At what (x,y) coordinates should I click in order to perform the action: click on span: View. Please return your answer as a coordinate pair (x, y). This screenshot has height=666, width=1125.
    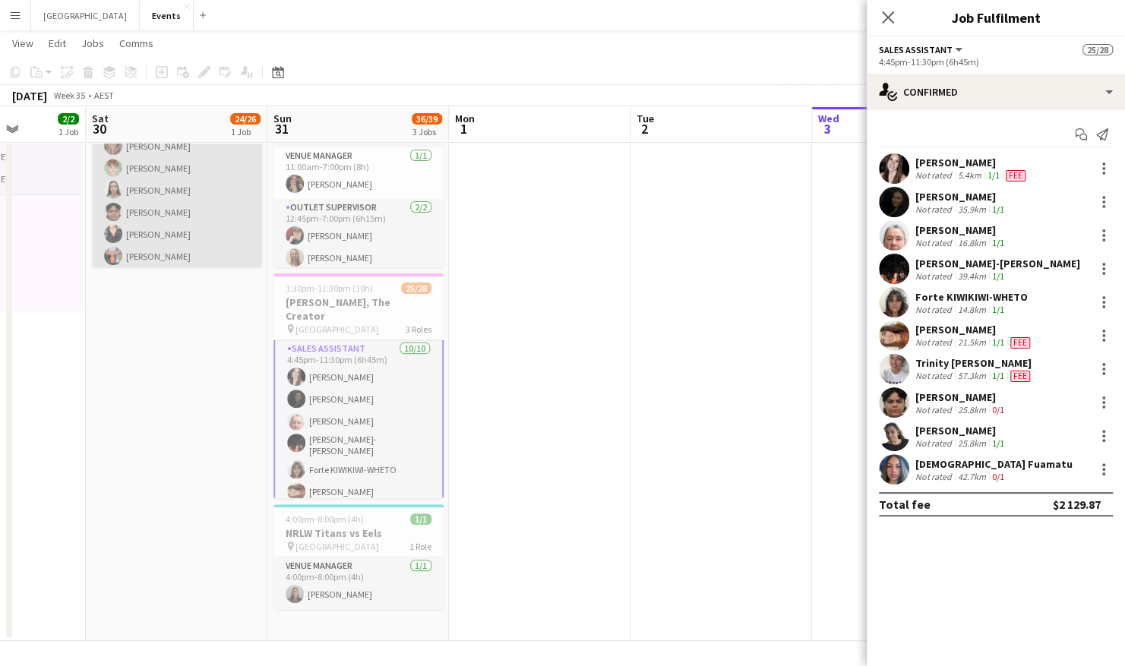
    Looking at the image, I should click on (23, 43).